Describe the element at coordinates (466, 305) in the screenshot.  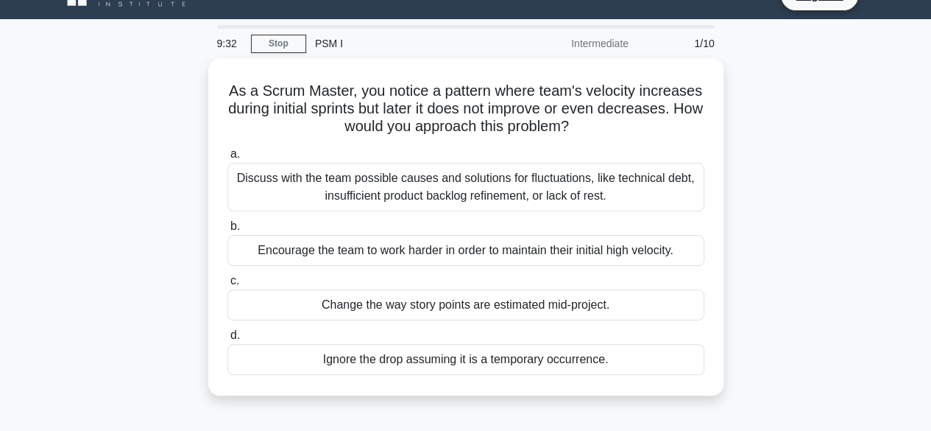
I see `div: Change the way story points are estimated mid-project.` at that location.